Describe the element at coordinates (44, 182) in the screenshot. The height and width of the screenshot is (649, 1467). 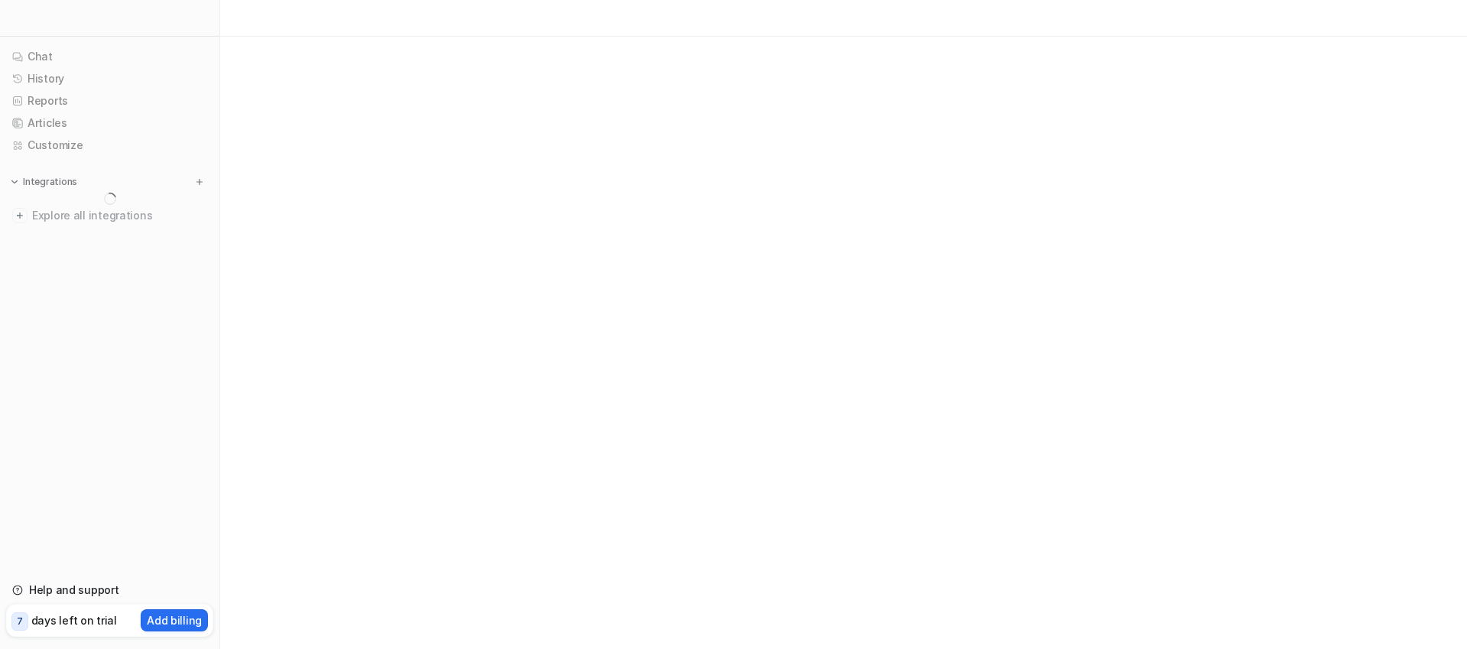
I see `button: Integrations` at that location.